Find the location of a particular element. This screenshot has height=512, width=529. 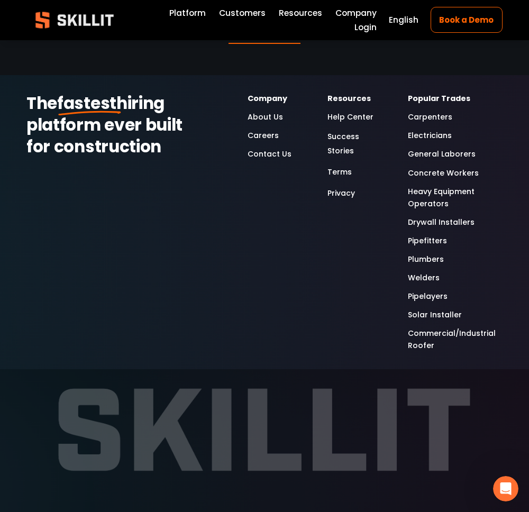

a: Login is located at coordinates (365, 27).